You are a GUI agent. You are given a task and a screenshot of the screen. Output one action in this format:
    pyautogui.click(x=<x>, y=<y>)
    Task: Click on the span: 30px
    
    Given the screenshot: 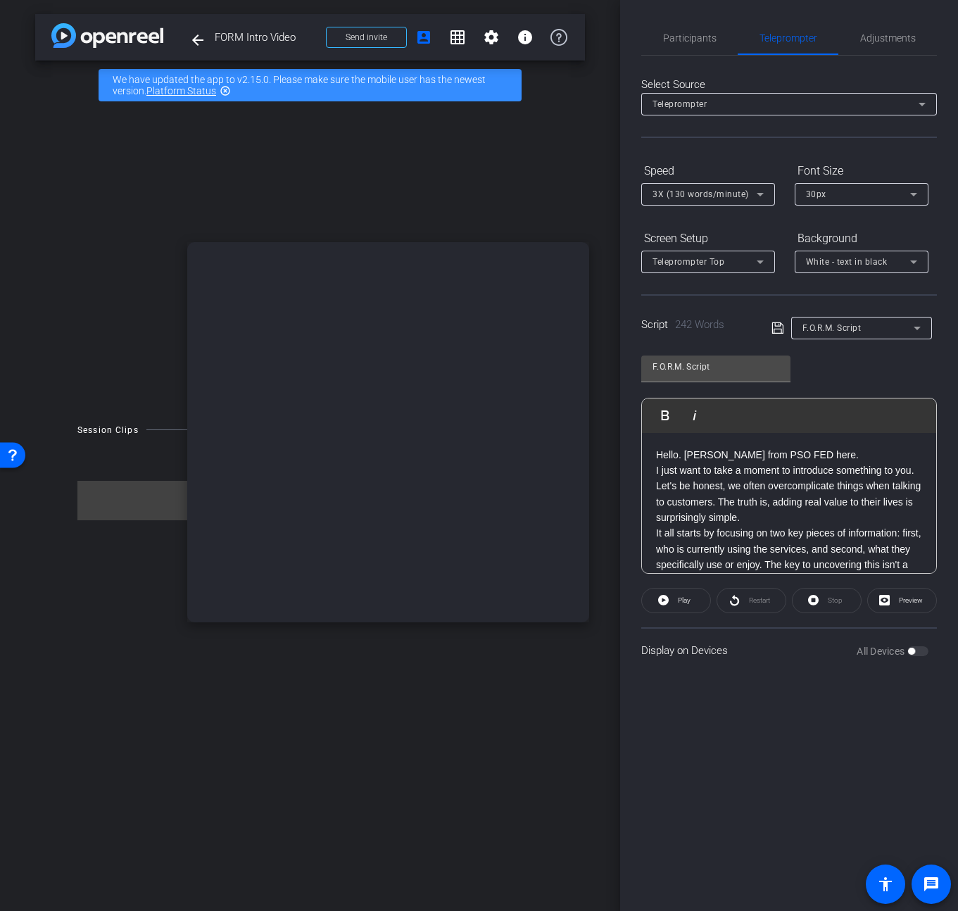 What is the action you would take?
    pyautogui.click(x=816, y=194)
    